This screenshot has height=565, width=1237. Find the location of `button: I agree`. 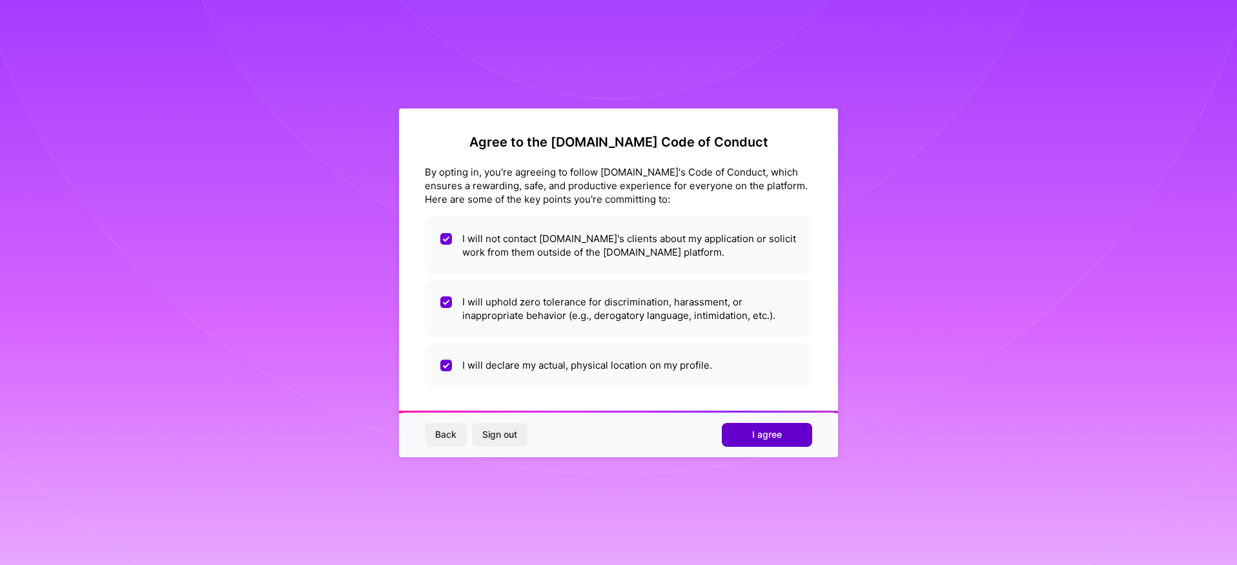

button: I agree is located at coordinates (767, 435).